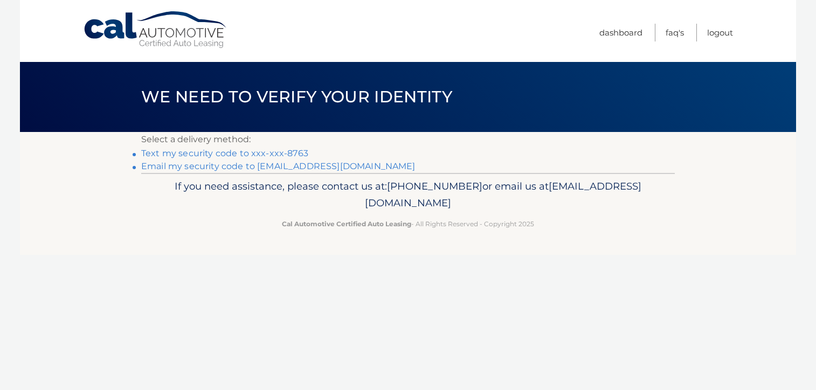 The height and width of the screenshot is (390, 816). Describe the element at coordinates (408, 195) in the screenshot. I see `p: If you need assistance, please contact us at: or email us at` at that location.